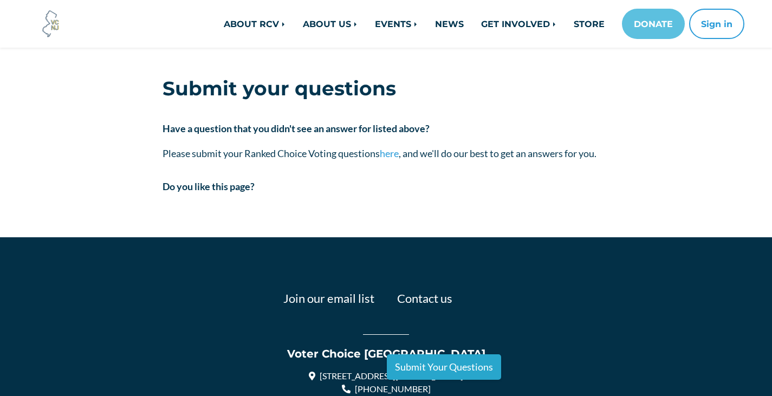 Image resolution: width=772 pixels, height=396 pixels. What do you see at coordinates (208, 186) in the screenshot?
I see `strong: Do you like this page?` at bounding box center [208, 186].